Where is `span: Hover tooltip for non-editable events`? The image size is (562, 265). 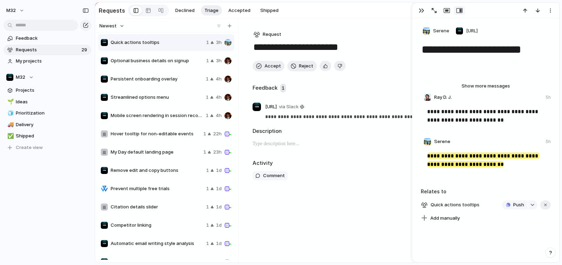
span: Hover tooltip for non-editable events is located at coordinates (156, 134).